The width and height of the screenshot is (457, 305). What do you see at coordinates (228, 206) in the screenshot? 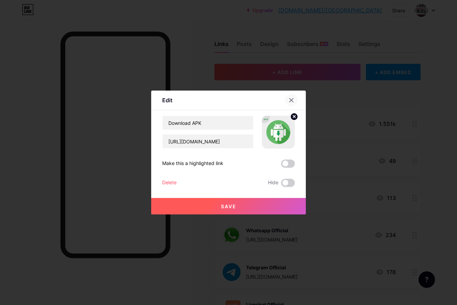
I see `button: Save` at bounding box center [228, 206].